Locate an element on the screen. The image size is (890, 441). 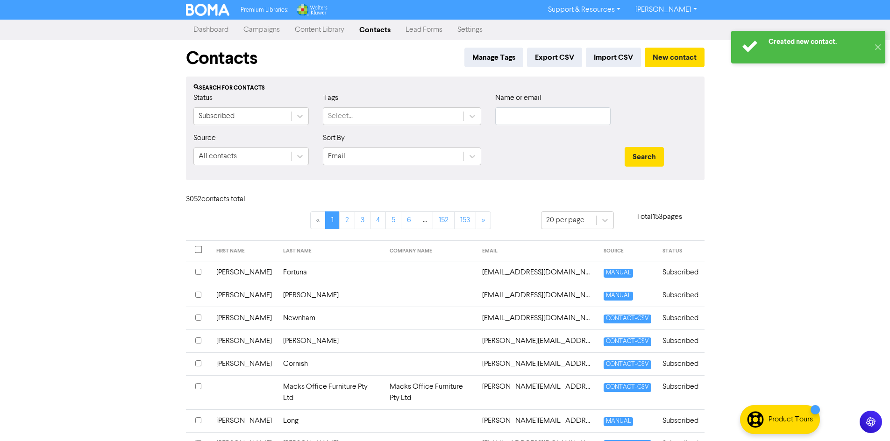
a: Dashboard is located at coordinates (211, 30).